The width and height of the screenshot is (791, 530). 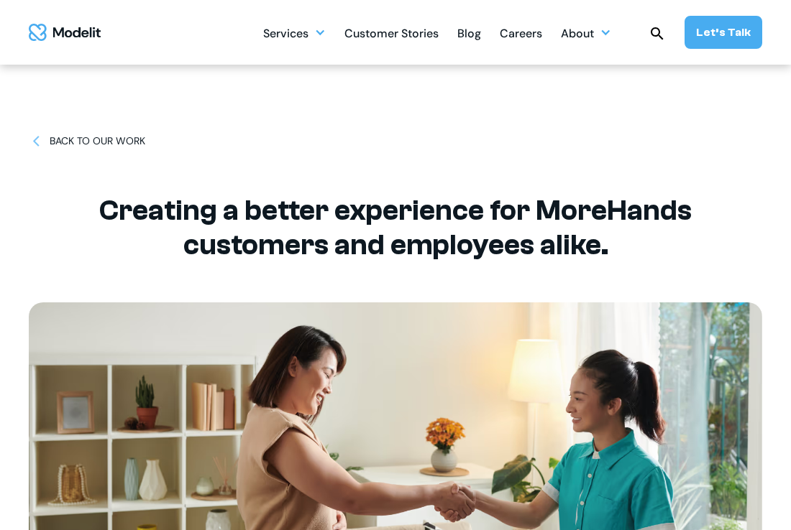 What do you see at coordinates (469, 32) in the screenshot?
I see `a: Blog` at bounding box center [469, 32].